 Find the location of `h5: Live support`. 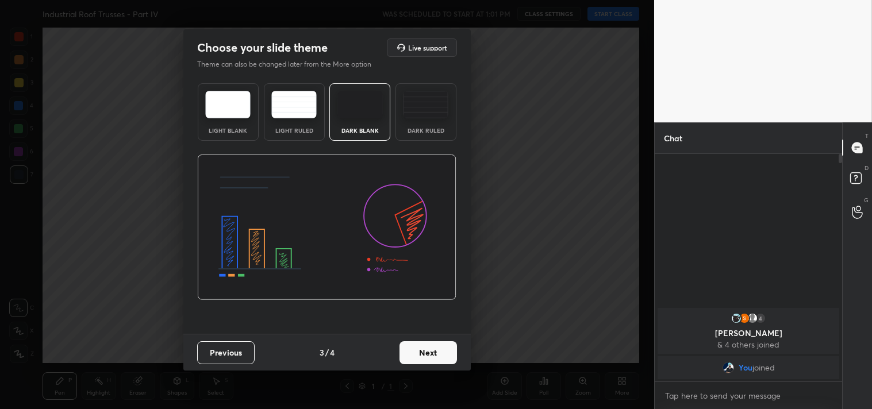

h5: Live support is located at coordinates (427, 48).